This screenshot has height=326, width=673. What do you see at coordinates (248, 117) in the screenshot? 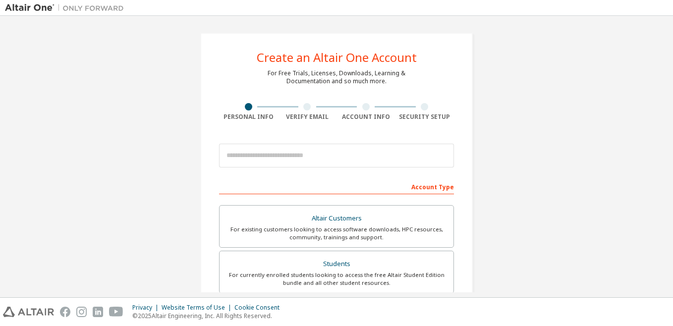
I see `div: Personal Info` at bounding box center [248, 117].